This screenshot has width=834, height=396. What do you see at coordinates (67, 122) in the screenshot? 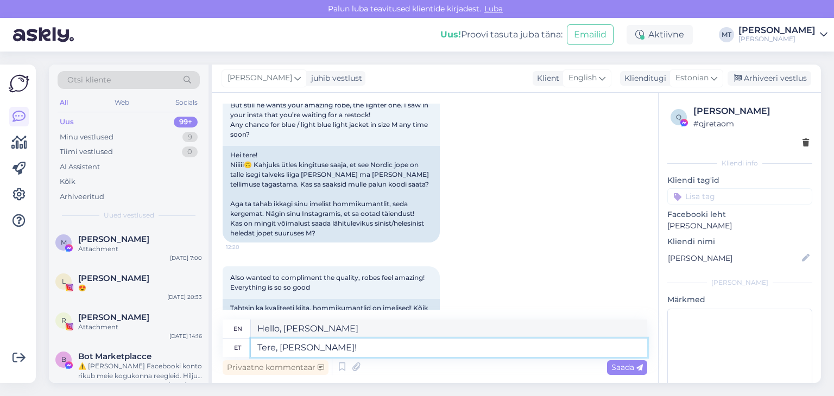
I see `div: Uus` at bounding box center [67, 122].